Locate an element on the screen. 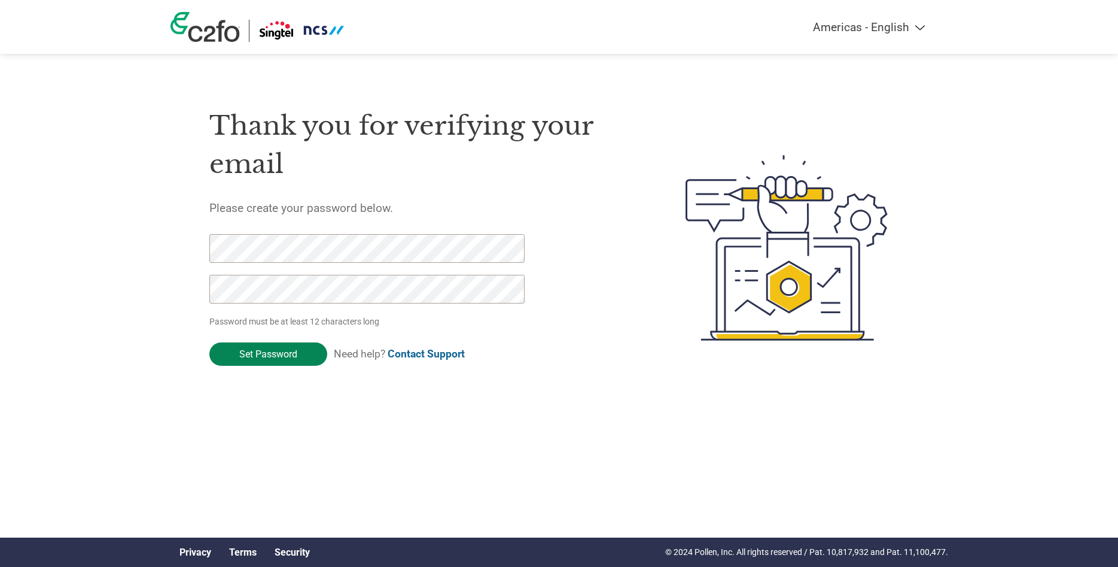  a: Privacy is located at coordinates (195, 552).